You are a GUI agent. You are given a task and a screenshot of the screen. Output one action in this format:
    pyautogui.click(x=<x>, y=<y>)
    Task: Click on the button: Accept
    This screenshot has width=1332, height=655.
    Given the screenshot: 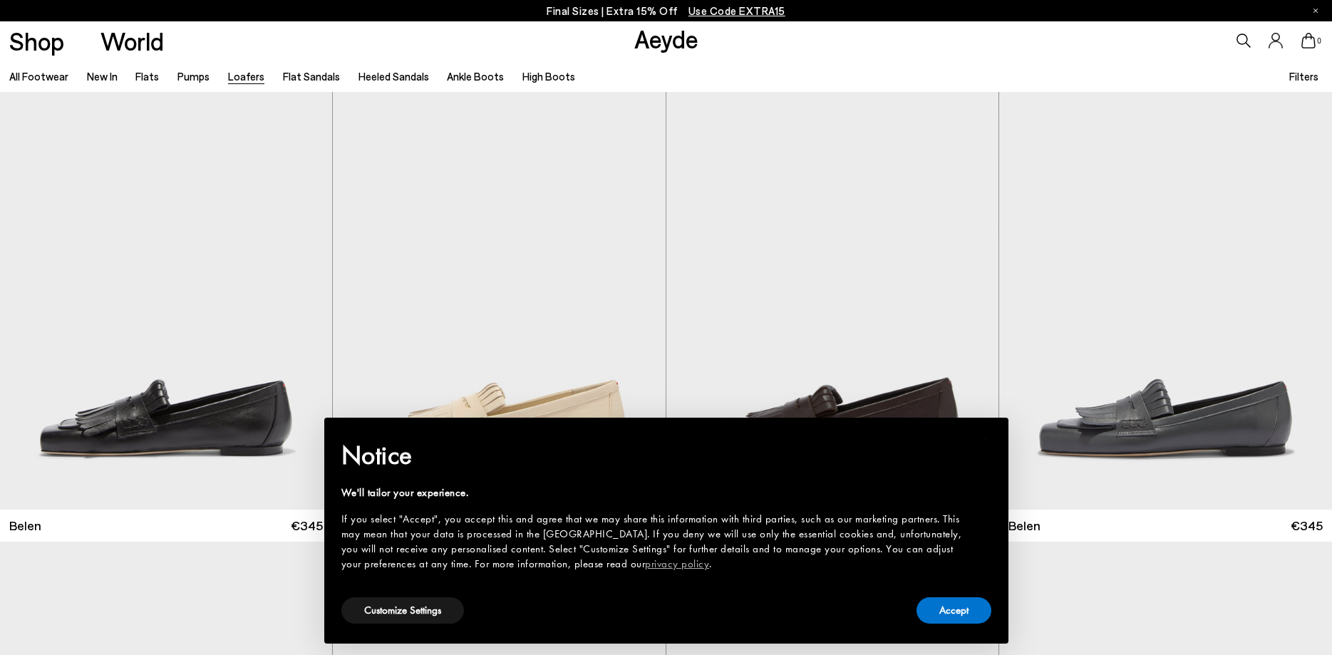 What is the action you would take?
    pyautogui.click(x=953, y=610)
    